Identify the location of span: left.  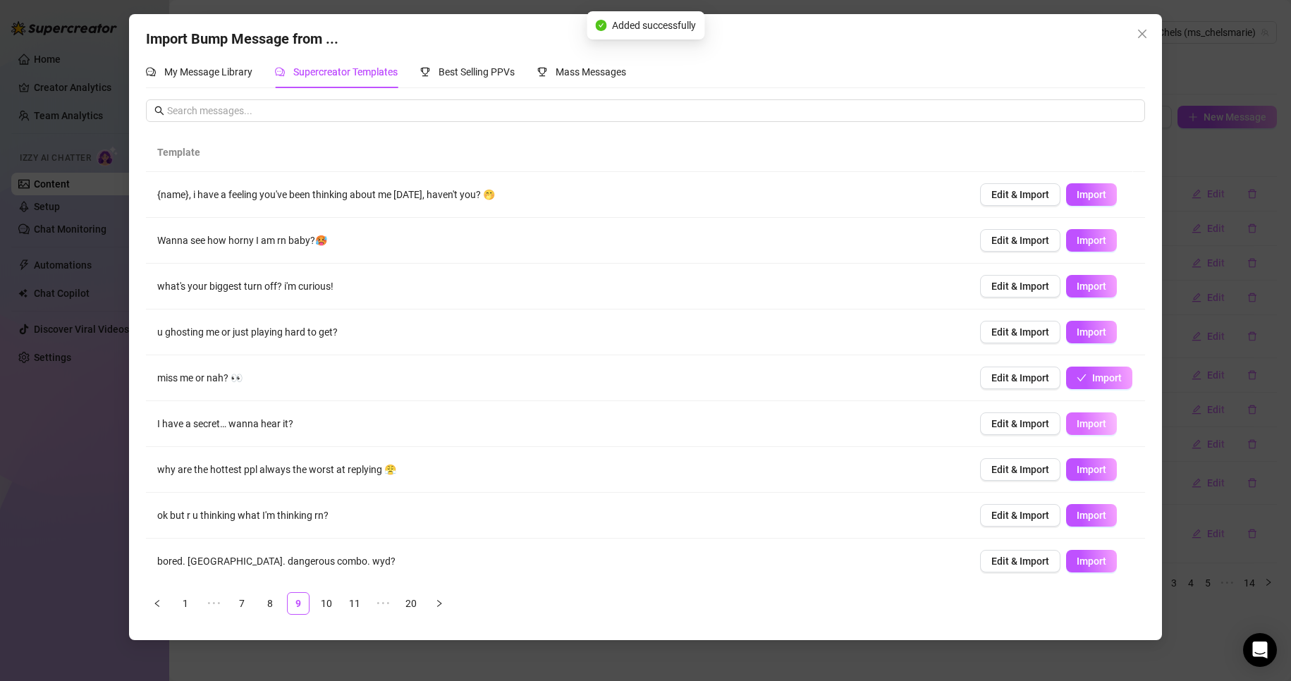
(157, 604).